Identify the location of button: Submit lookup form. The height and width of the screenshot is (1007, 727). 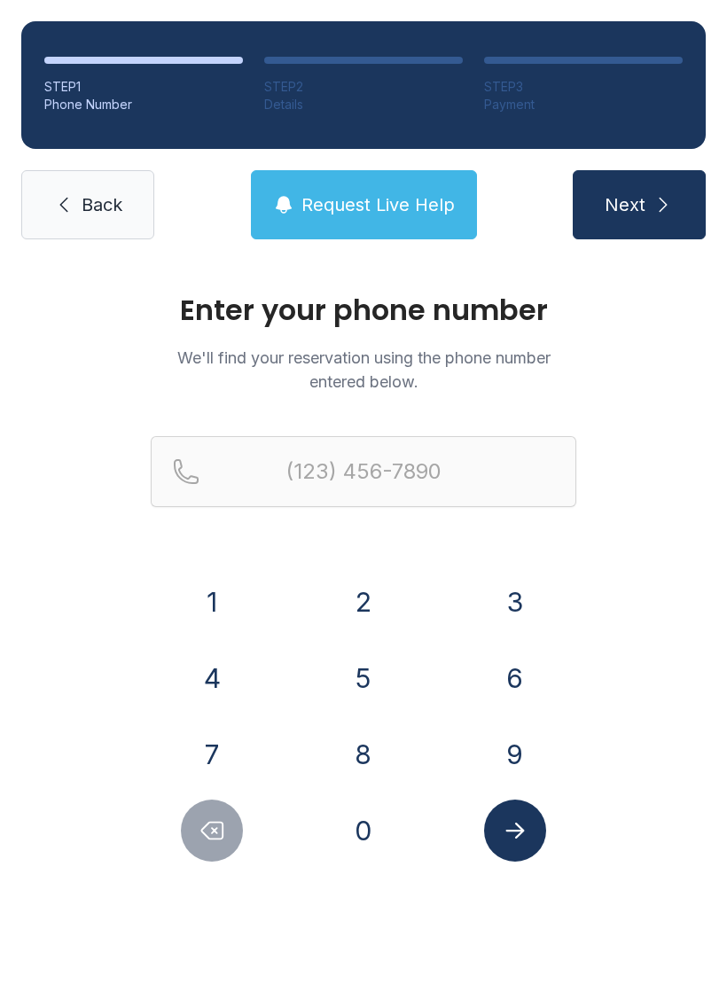
(515, 831).